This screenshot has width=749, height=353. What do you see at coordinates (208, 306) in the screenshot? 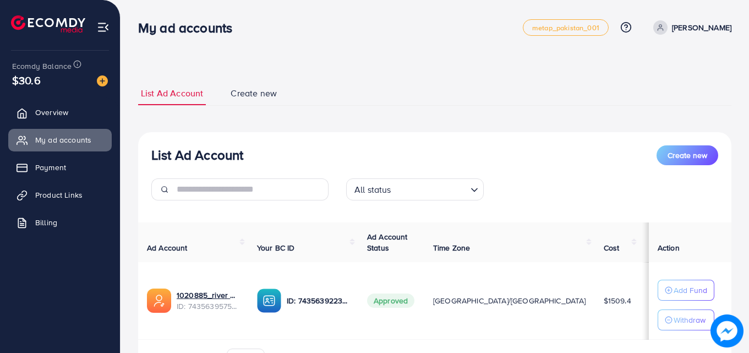
I see `span: ID: 7435639575470456849` at bounding box center [208, 306].